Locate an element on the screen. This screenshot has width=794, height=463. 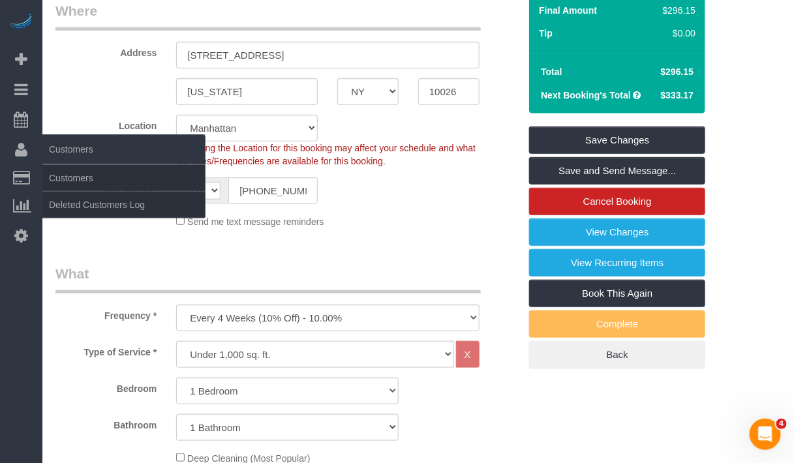
span: Changing the Location for this booking may affect your schedule and what Services/Frequencies are... is located at coordinates (325, 155).